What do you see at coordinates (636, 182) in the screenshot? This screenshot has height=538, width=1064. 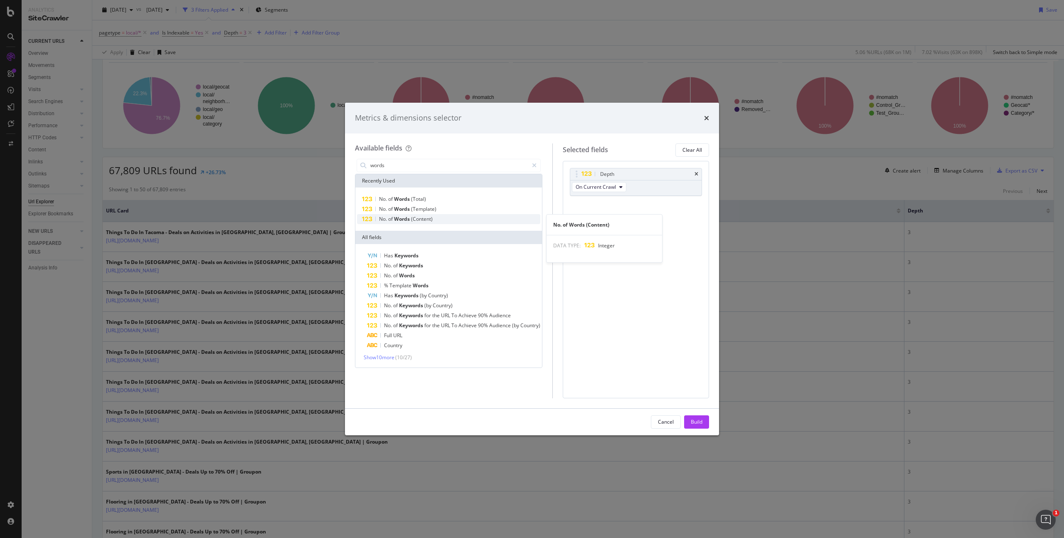 I see `div: DepthtimesOn Current Crawl` at bounding box center [636, 182].